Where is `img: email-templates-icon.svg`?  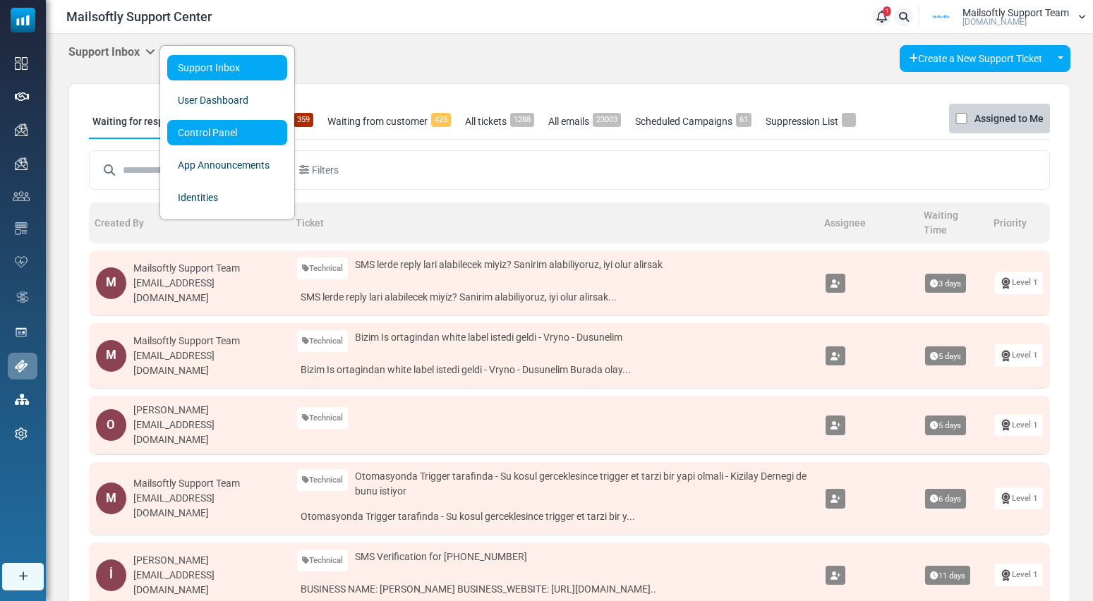
img: email-templates-icon.svg is located at coordinates (21, 229).